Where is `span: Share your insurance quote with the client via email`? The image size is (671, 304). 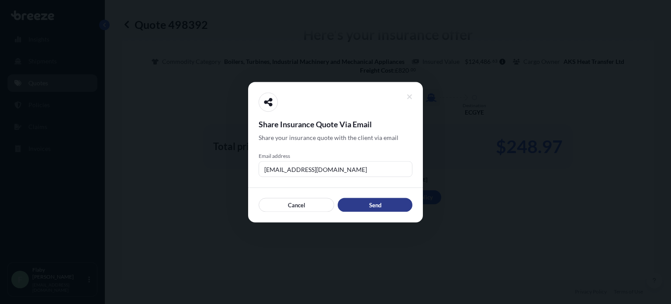
span: Share your insurance quote with the client via email is located at coordinates (329, 137).